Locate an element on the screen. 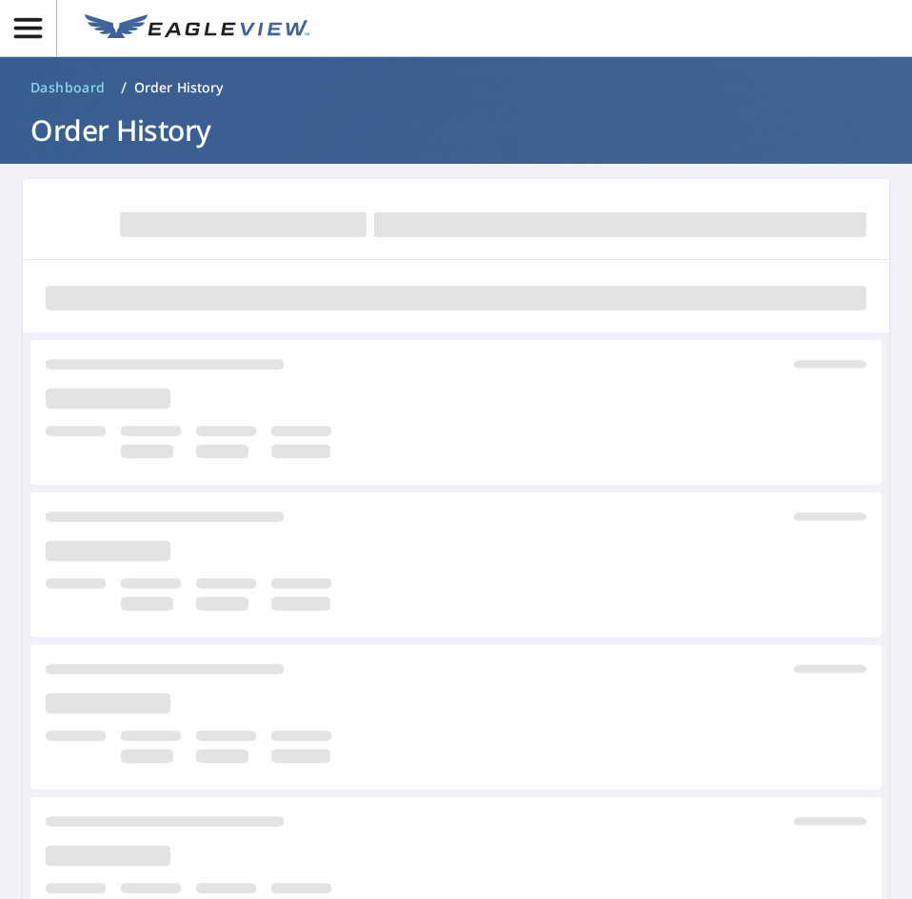 The height and width of the screenshot is (899, 912). span: Dashboard is located at coordinates (68, 88).